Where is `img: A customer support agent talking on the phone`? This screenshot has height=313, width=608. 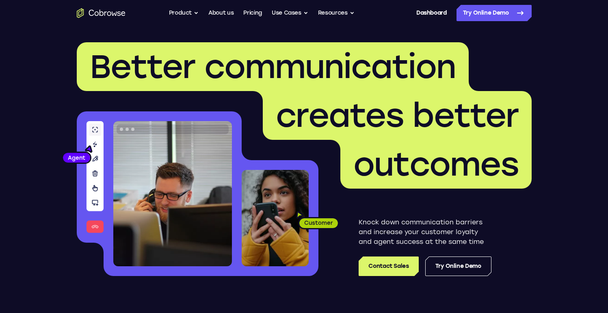
img: A customer support agent talking on the phone is located at coordinates (173, 193).